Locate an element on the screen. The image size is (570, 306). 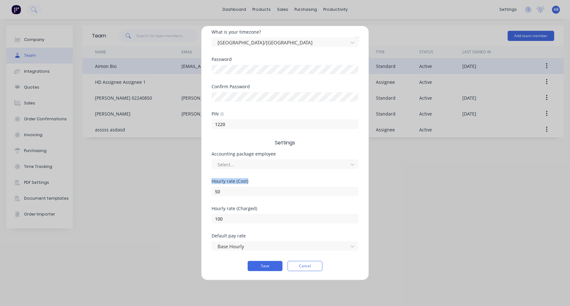
div: Default pay rate is located at coordinates (285, 235).